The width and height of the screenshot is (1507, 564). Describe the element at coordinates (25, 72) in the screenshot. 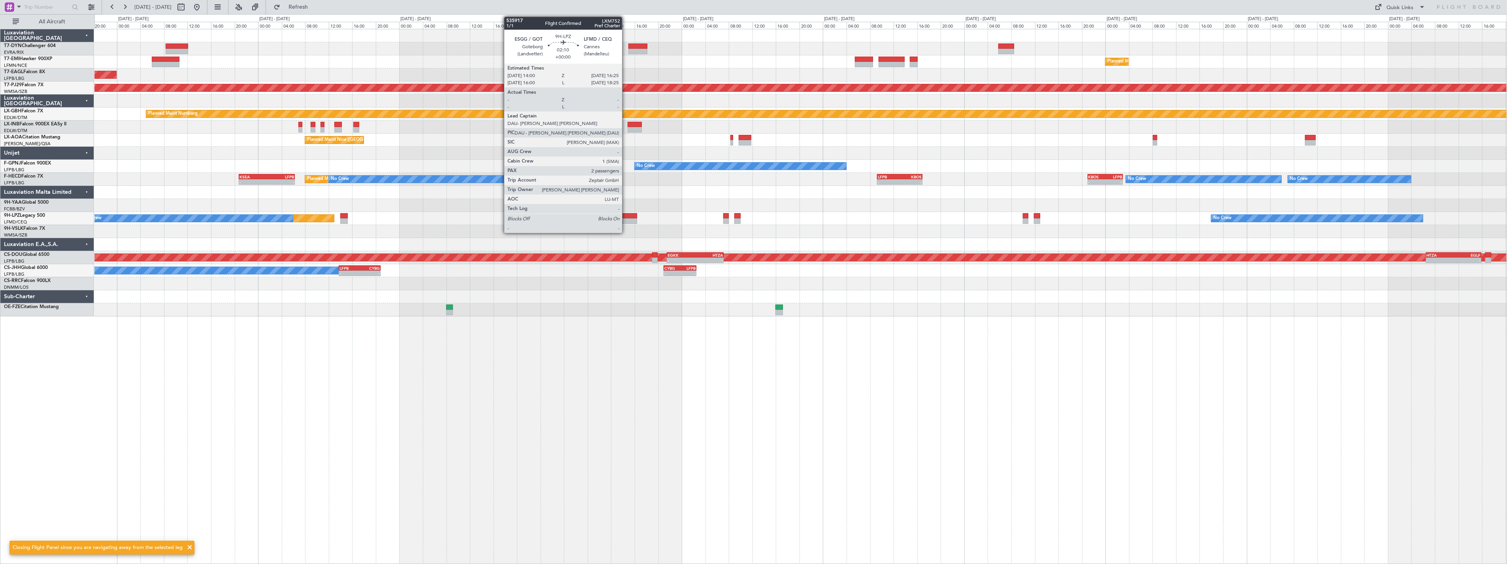

I see `a: T7-EAGLFalcon 8X` at that location.